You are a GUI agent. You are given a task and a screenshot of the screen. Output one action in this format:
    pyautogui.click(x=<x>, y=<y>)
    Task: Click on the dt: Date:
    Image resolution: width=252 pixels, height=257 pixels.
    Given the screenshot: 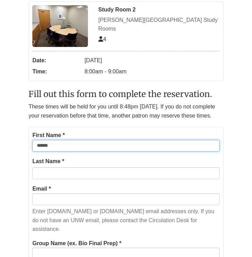 What is the action you would take?
    pyautogui.click(x=57, y=60)
    